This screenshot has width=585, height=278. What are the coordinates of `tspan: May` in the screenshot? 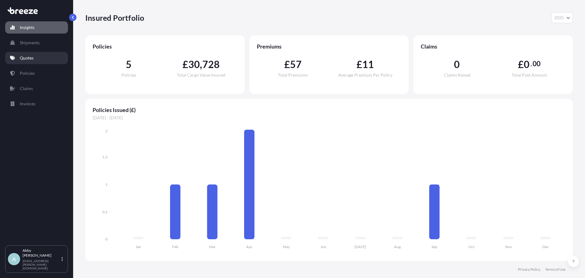 It's located at (287, 246).